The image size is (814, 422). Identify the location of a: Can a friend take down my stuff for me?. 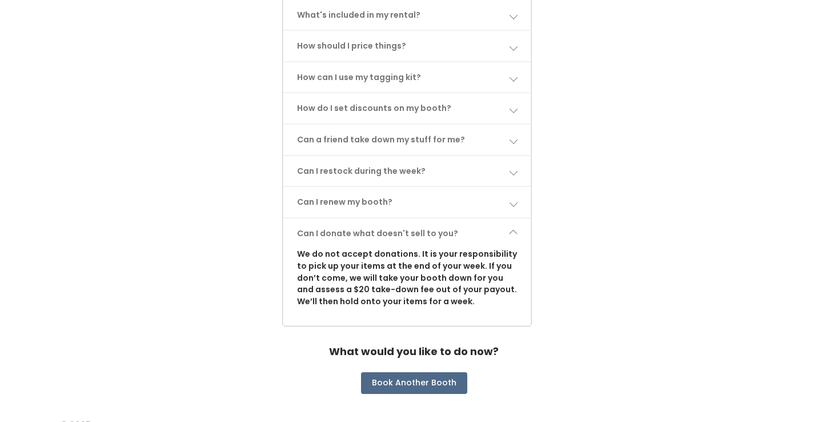
(407, 139).